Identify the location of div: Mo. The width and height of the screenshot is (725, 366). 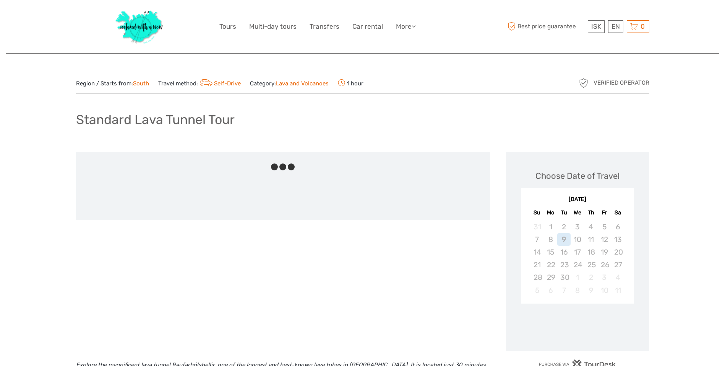
(551, 212).